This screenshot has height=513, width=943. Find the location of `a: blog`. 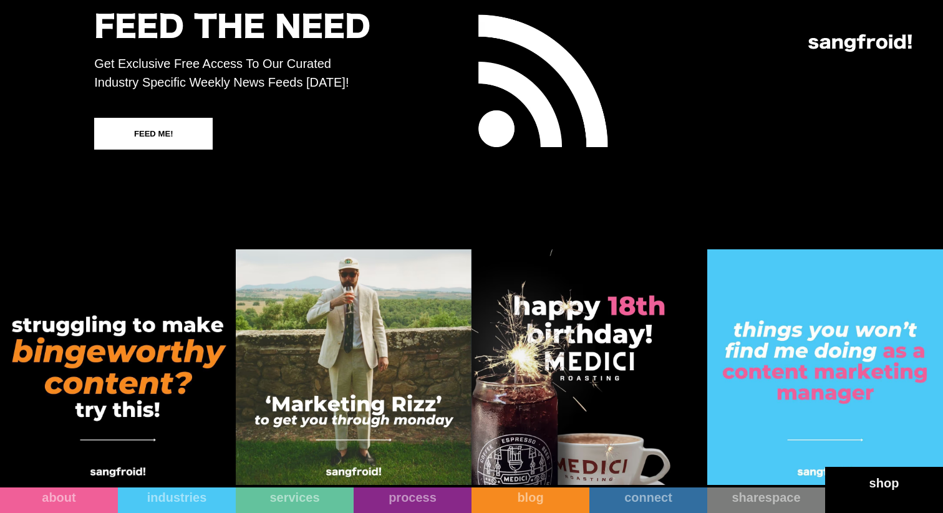

a: blog is located at coordinates (530, 500).